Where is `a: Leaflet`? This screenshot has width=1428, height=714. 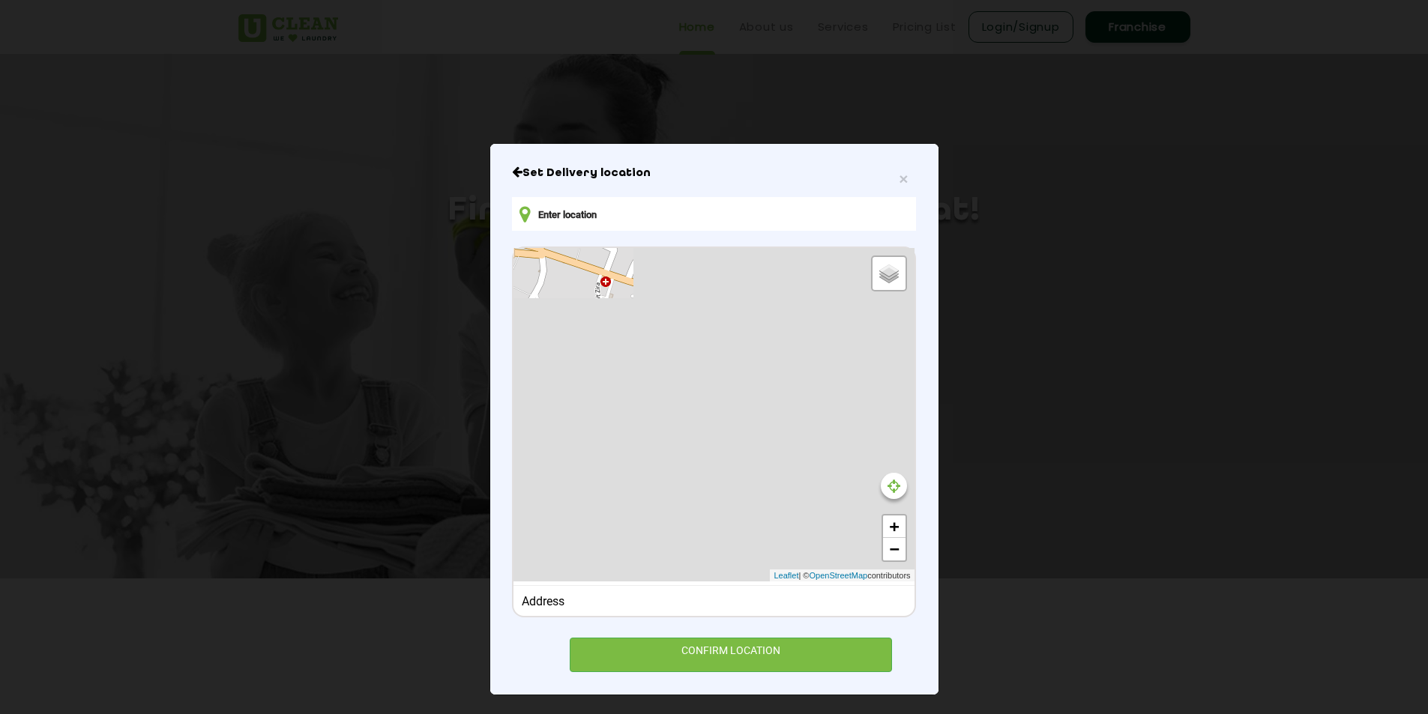 a: Leaflet is located at coordinates (785, 576).